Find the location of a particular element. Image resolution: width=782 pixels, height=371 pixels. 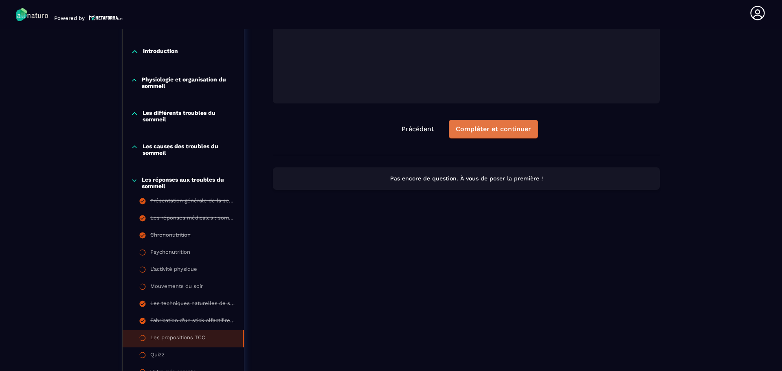

p: Physiologie et organisation du sommeil is located at coordinates (189, 83).